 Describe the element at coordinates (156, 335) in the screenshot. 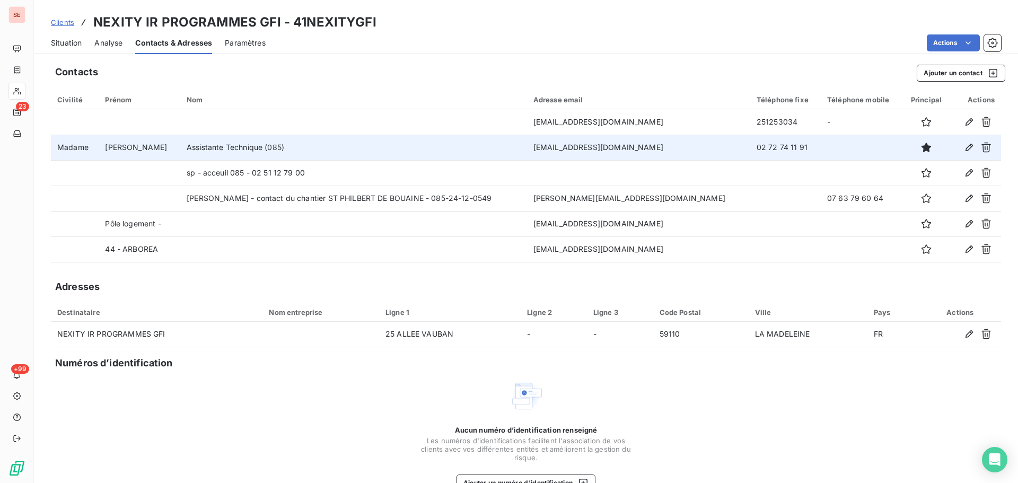

I see `td: NEXITY IR PROGRAMMES GFI` at that location.